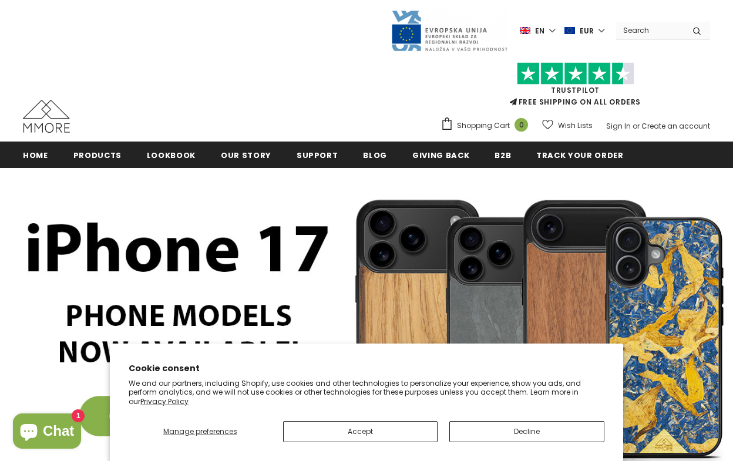  Describe the element at coordinates (568, 125) in the screenshot. I see `a: Wish Lists` at that location.